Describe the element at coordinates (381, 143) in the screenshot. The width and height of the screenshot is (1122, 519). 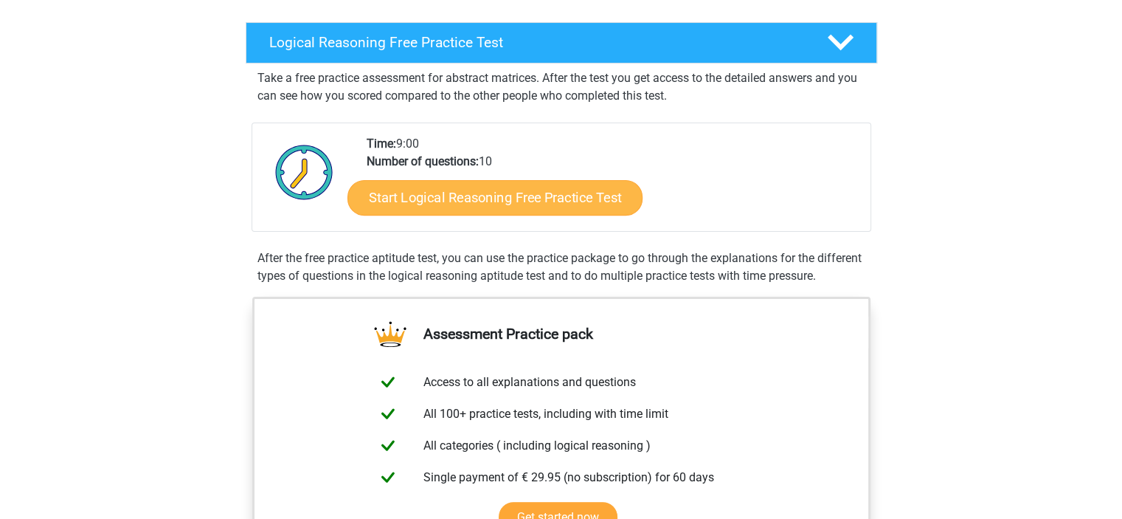
I see `b: Time:` at that location.